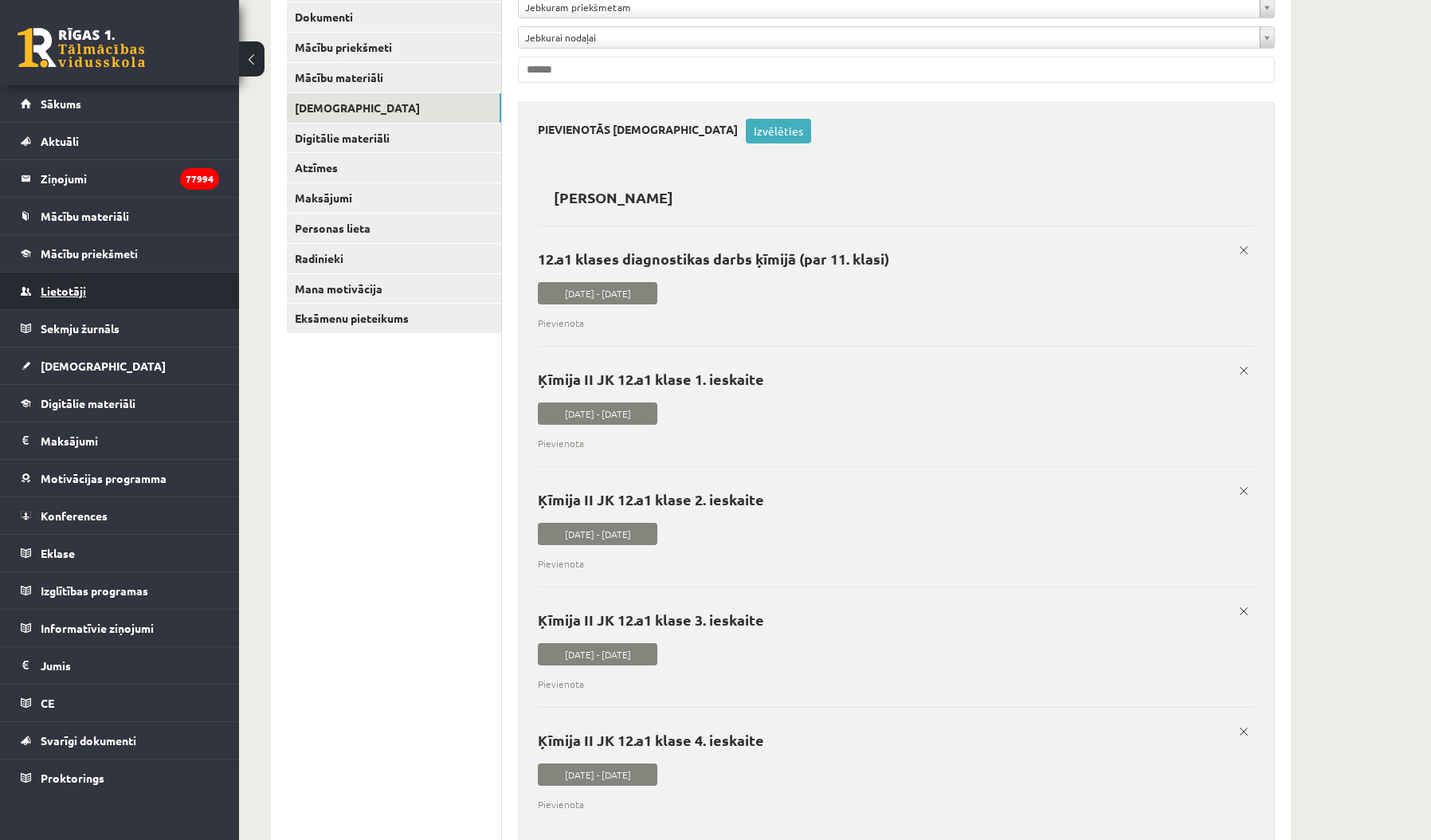  What do you see at coordinates (890, 258) in the screenshot?
I see `p: 12.a1 klases diagnostikas darbs ķīmijā (par 11. klasi)` at bounding box center [890, 258].